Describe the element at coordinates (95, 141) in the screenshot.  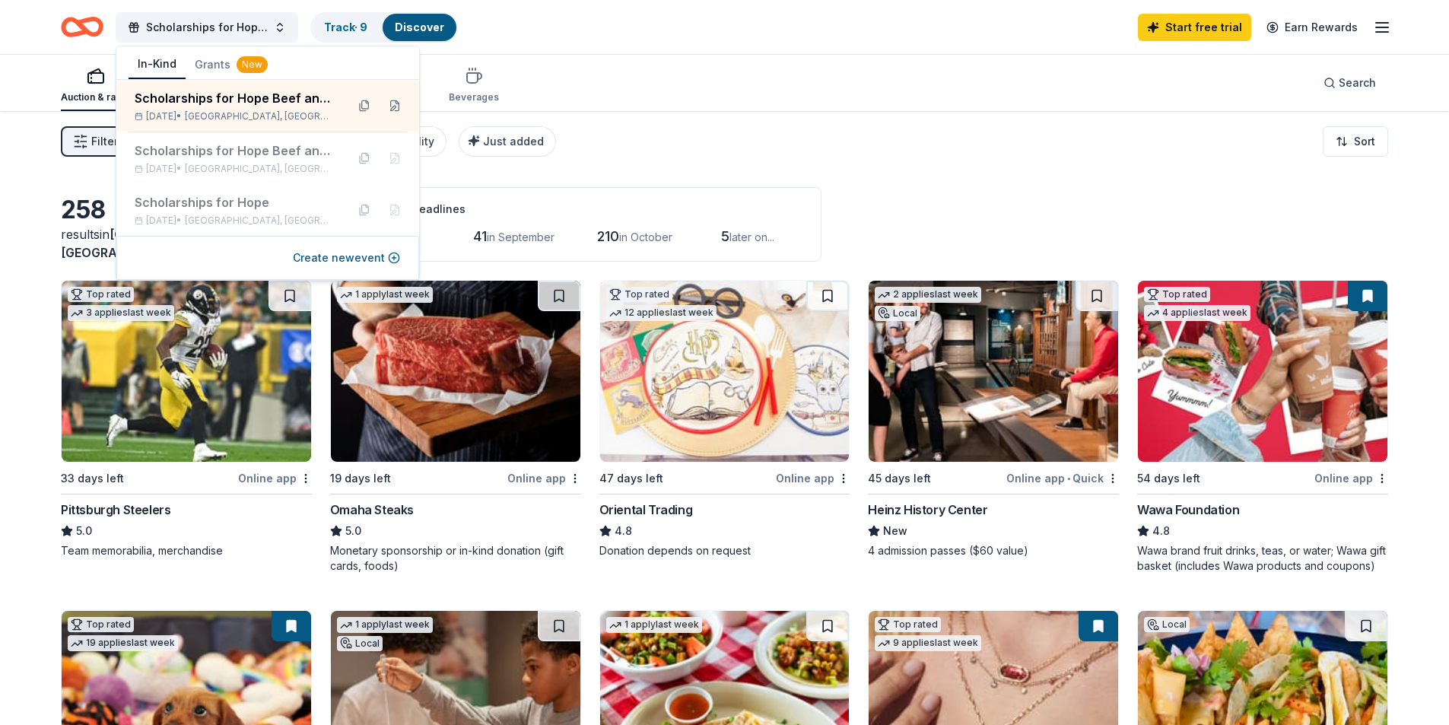
I see `button: Filter2` at that location.